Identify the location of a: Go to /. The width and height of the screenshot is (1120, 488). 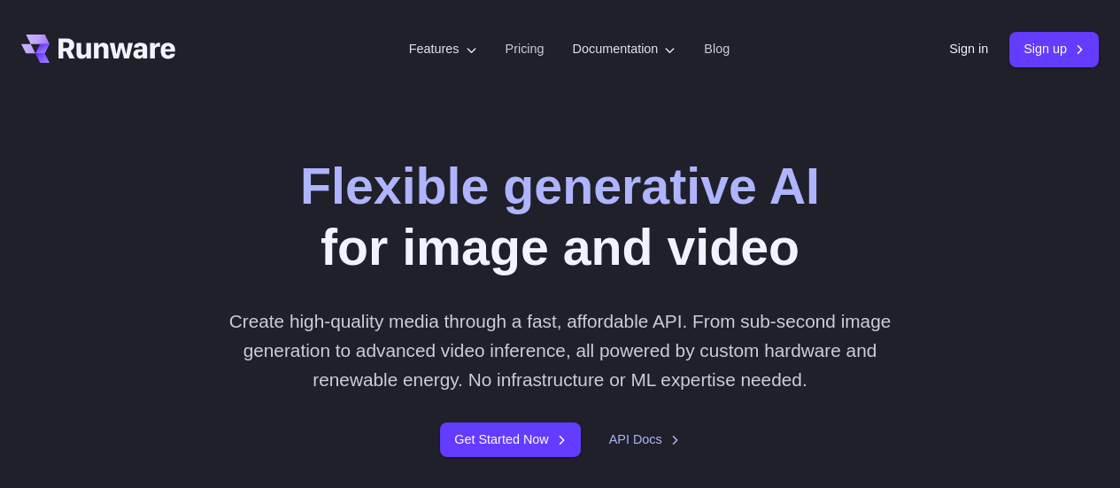
(98, 49).